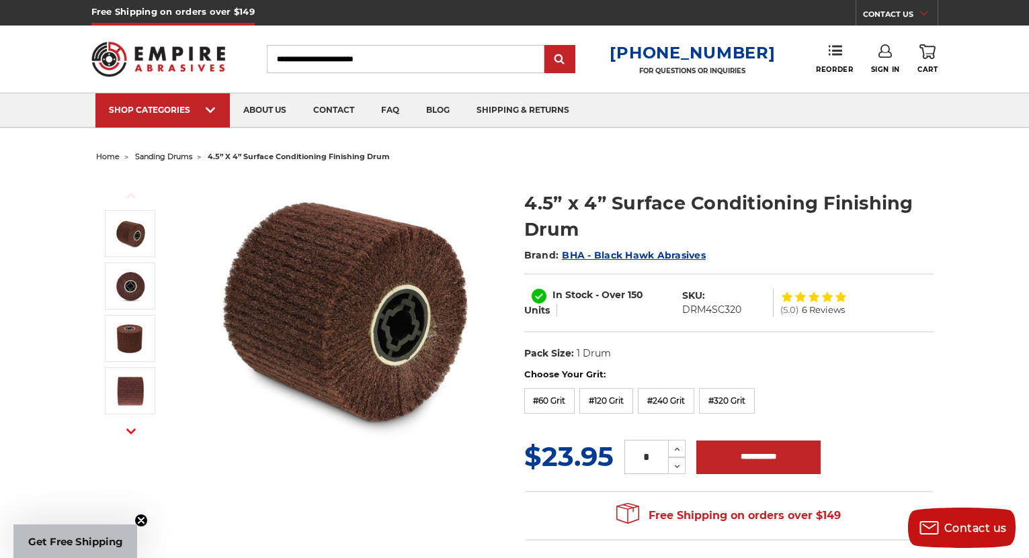 The width and height of the screenshot is (1029, 558). Describe the element at coordinates (900, 16) in the screenshot. I see `a: CONTACT US` at that location.